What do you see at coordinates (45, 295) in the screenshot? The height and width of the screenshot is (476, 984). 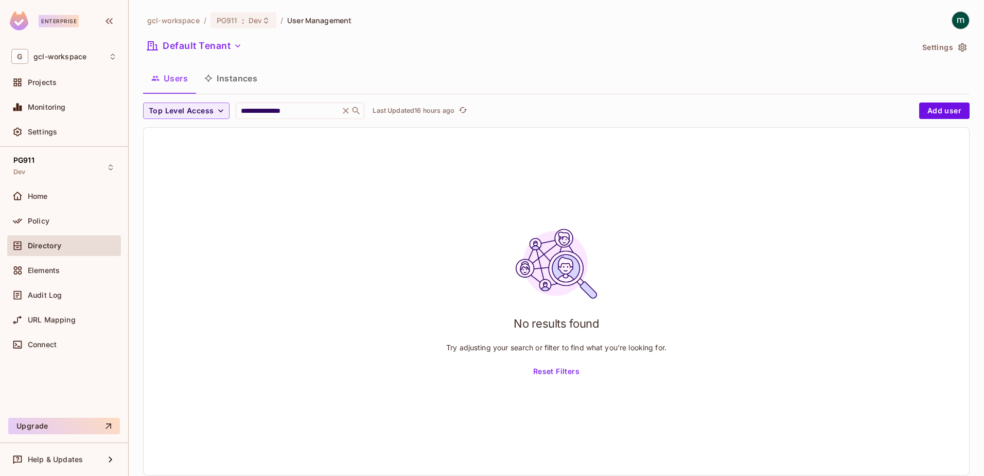 I see `span: Audit Log` at bounding box center [45, 295].